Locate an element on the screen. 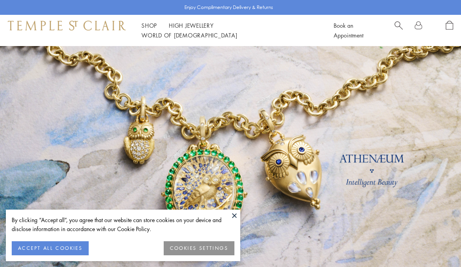 This screenshot has width=461, height=267. a: Open Shopping Bag is located at coordinates (449, 30).